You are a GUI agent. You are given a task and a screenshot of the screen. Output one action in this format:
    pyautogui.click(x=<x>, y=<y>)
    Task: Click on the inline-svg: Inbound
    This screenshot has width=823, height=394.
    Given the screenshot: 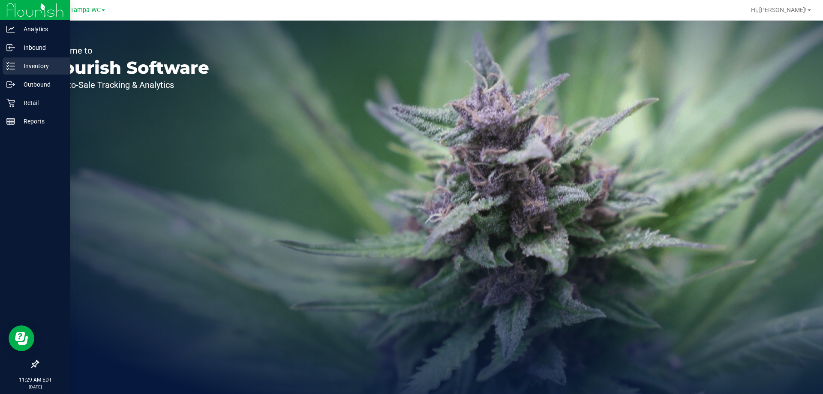 What is the action you would take?
    pyautogui.click(x=11, y=48)
    